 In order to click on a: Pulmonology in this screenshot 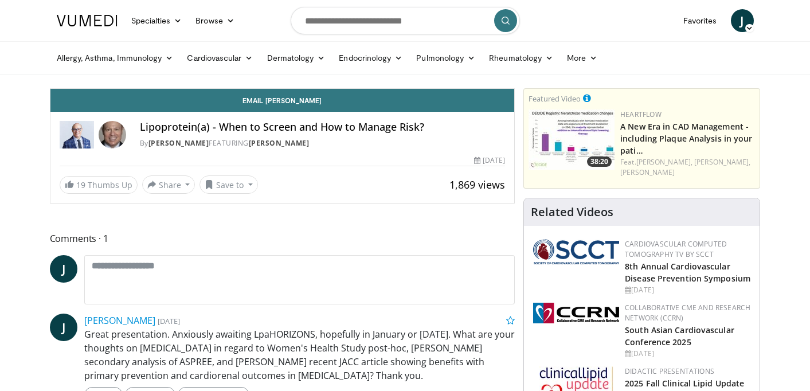, I will do `click(445, 58)`.